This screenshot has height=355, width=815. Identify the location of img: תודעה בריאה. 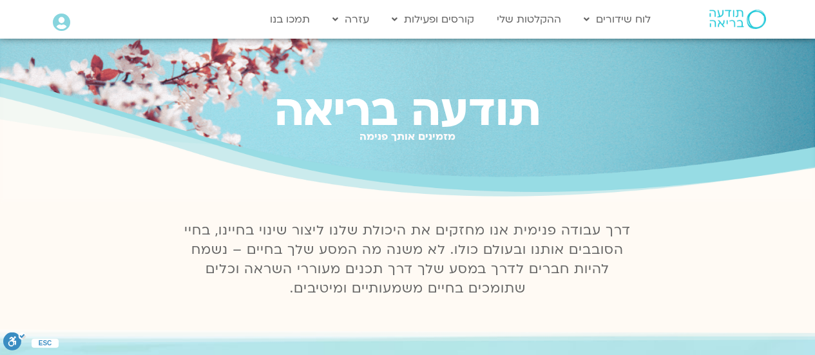
(738, 19).